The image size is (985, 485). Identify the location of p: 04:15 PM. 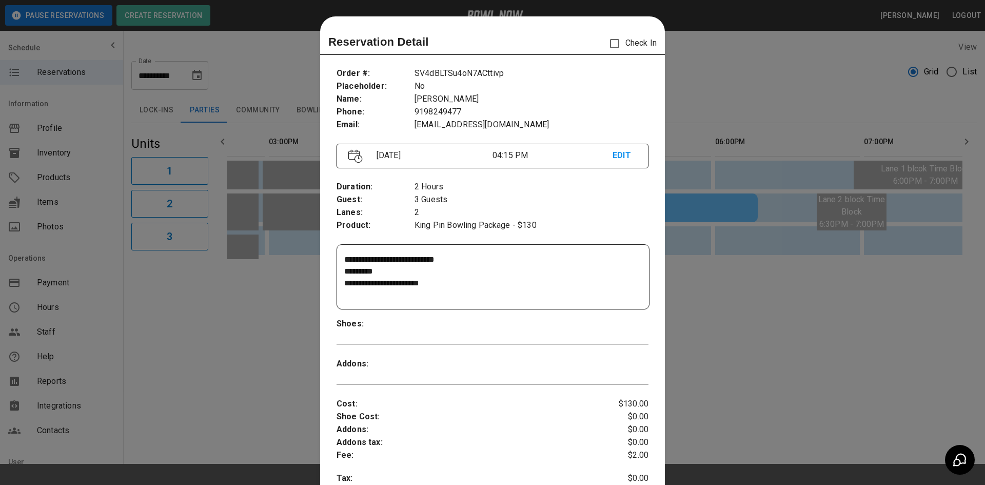
(553, 156).